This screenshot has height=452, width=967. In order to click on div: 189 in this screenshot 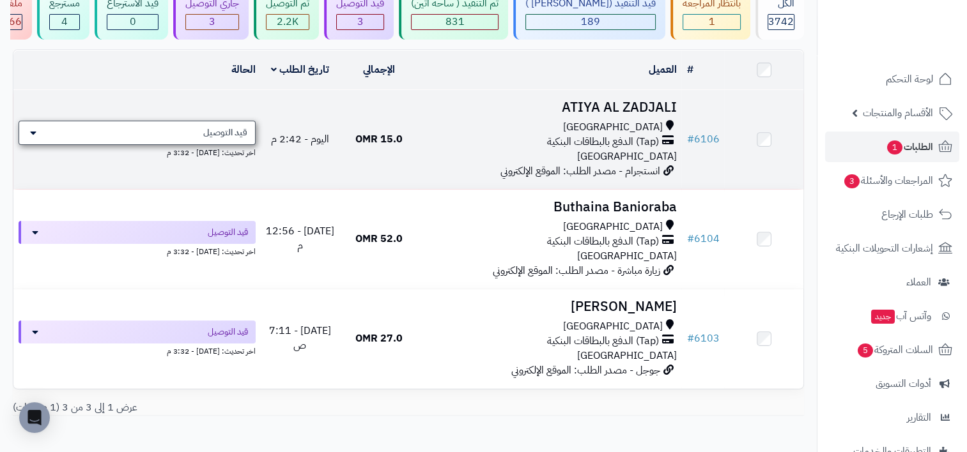, I will do `click(590, 22)`.